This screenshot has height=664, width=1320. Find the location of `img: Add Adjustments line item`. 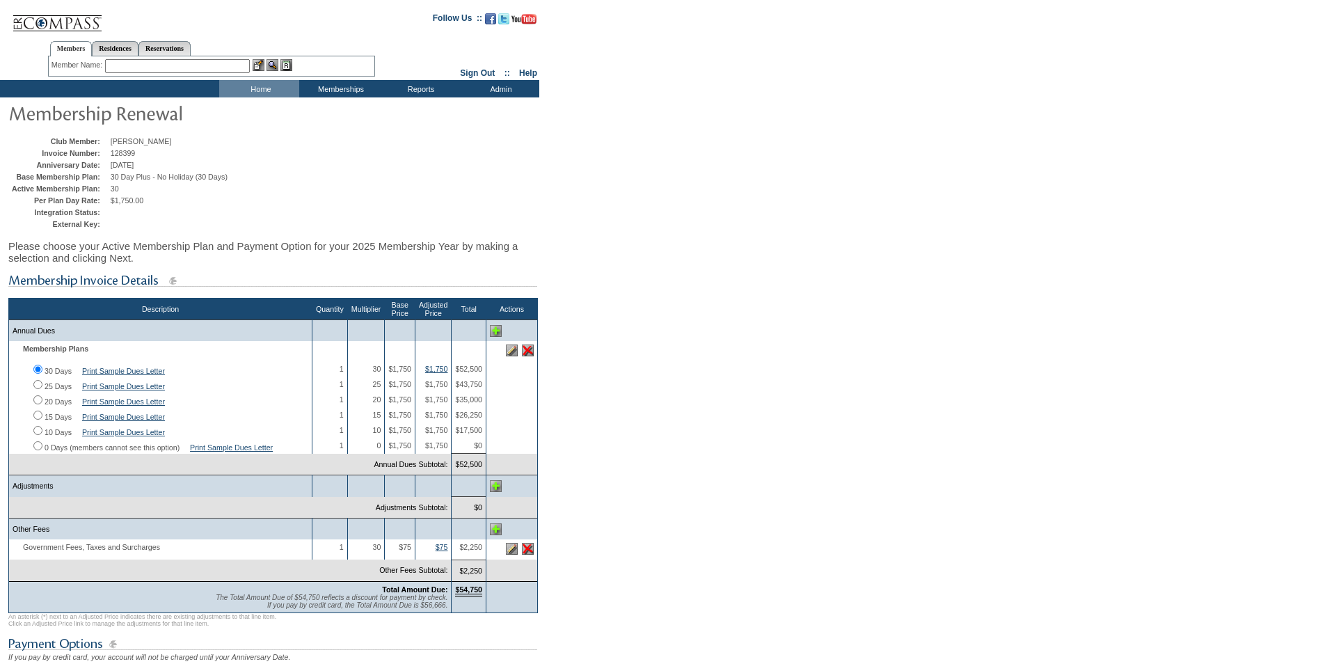

img: Add Adjustments line item is located at coordinates (496, 486).